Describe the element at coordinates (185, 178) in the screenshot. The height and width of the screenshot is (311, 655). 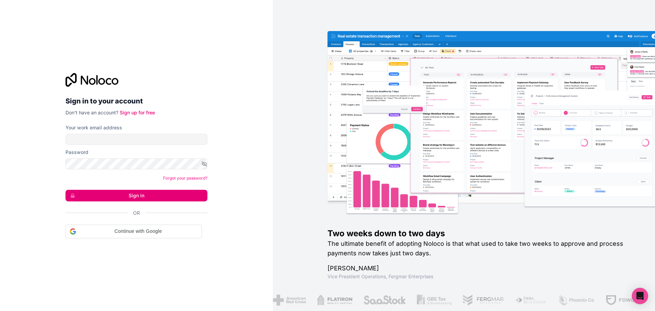
I see `a: Forgot your password?` at that location.